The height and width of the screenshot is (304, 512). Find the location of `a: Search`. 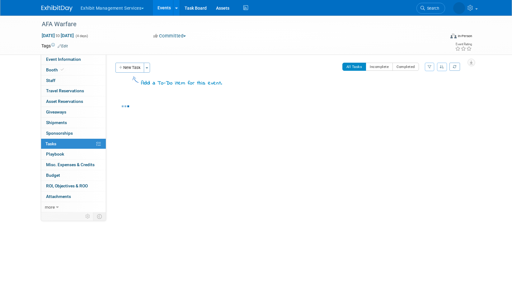

a: Search is located at coordinates (431, 8).